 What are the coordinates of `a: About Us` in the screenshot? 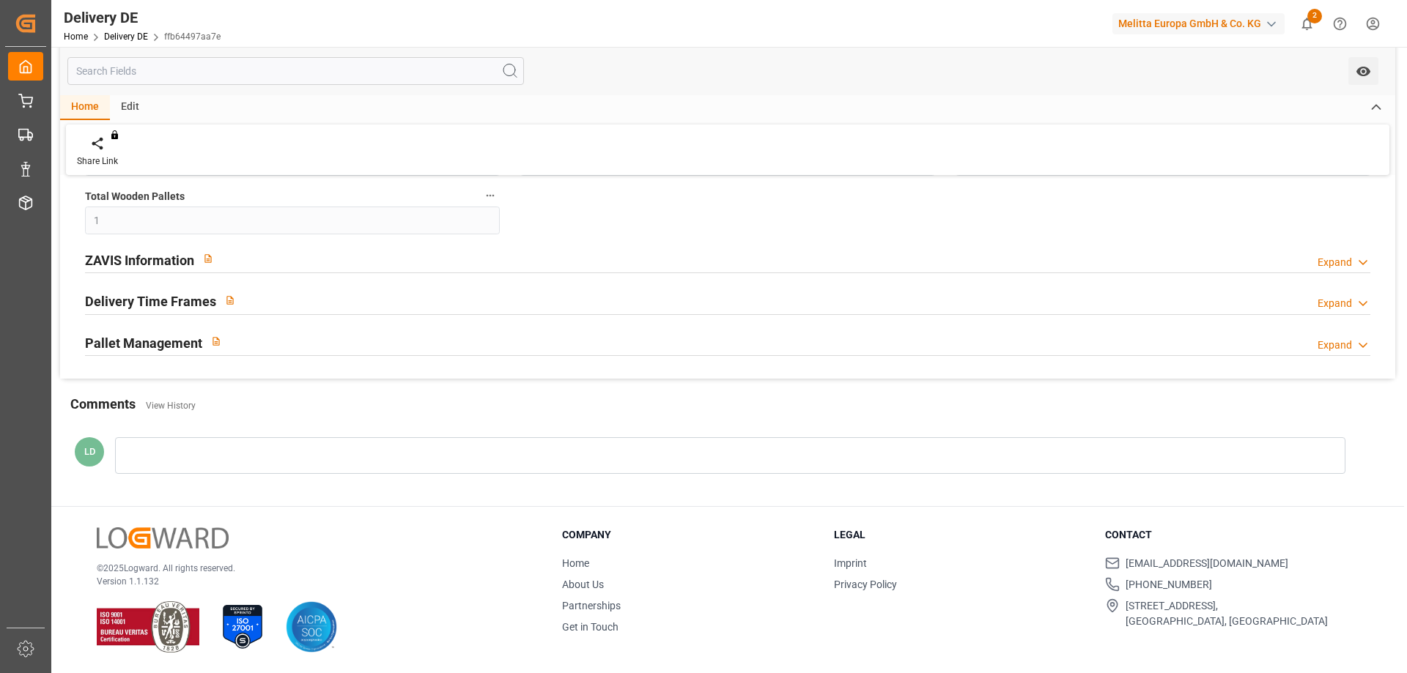 It's located at (583, 585).